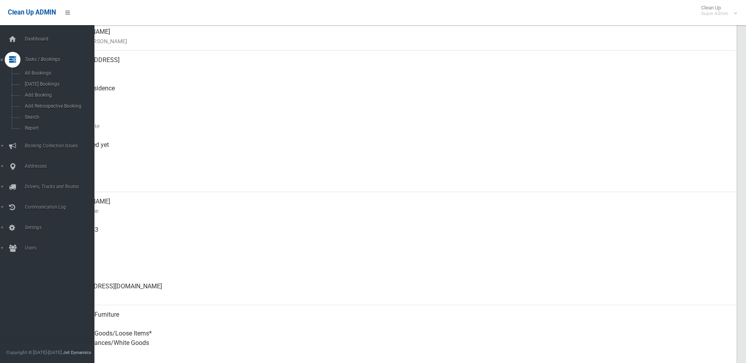 The width and height of the screenshot is (746, 363). I want to click on span: Search, so click(58, 117).